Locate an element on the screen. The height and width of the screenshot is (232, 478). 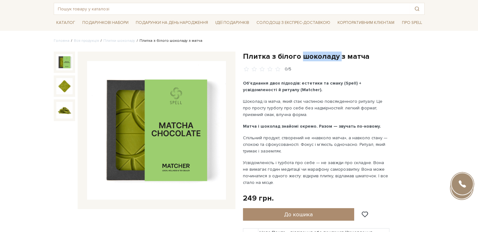
span: Каталог is located at coordinates (66, 23).